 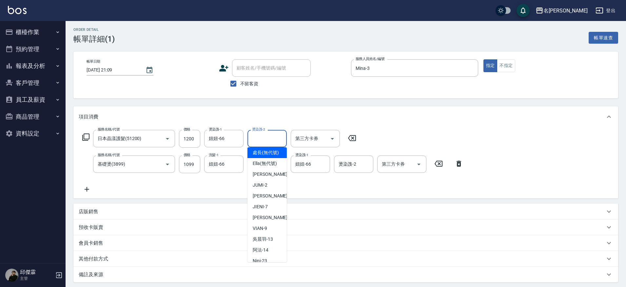 I want to click on label: 服務人員姓名/編號, so click(x=370, y=59).